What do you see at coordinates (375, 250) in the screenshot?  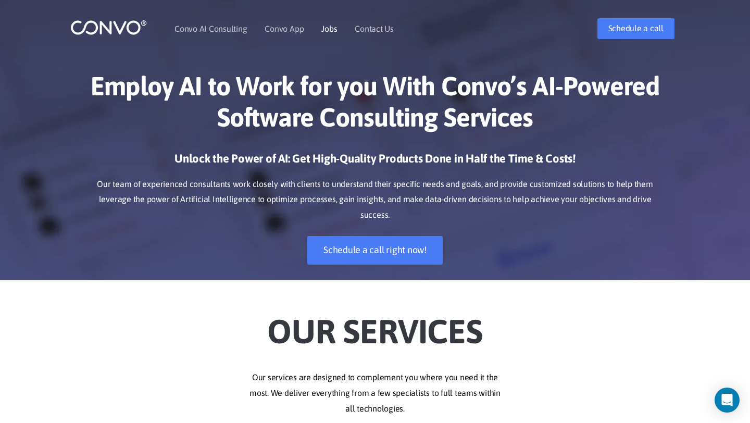 I see `a: Schedule a call right now!` at bounding box center [375, 250].